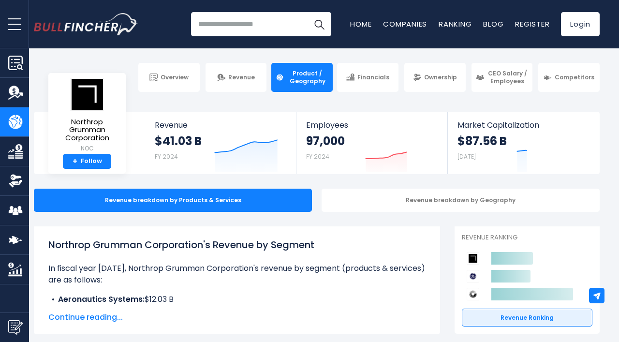  What do you see at coordinates (87, 161) in the screenshot?
I see `a: +Follow` at bounding box center [87, 161].